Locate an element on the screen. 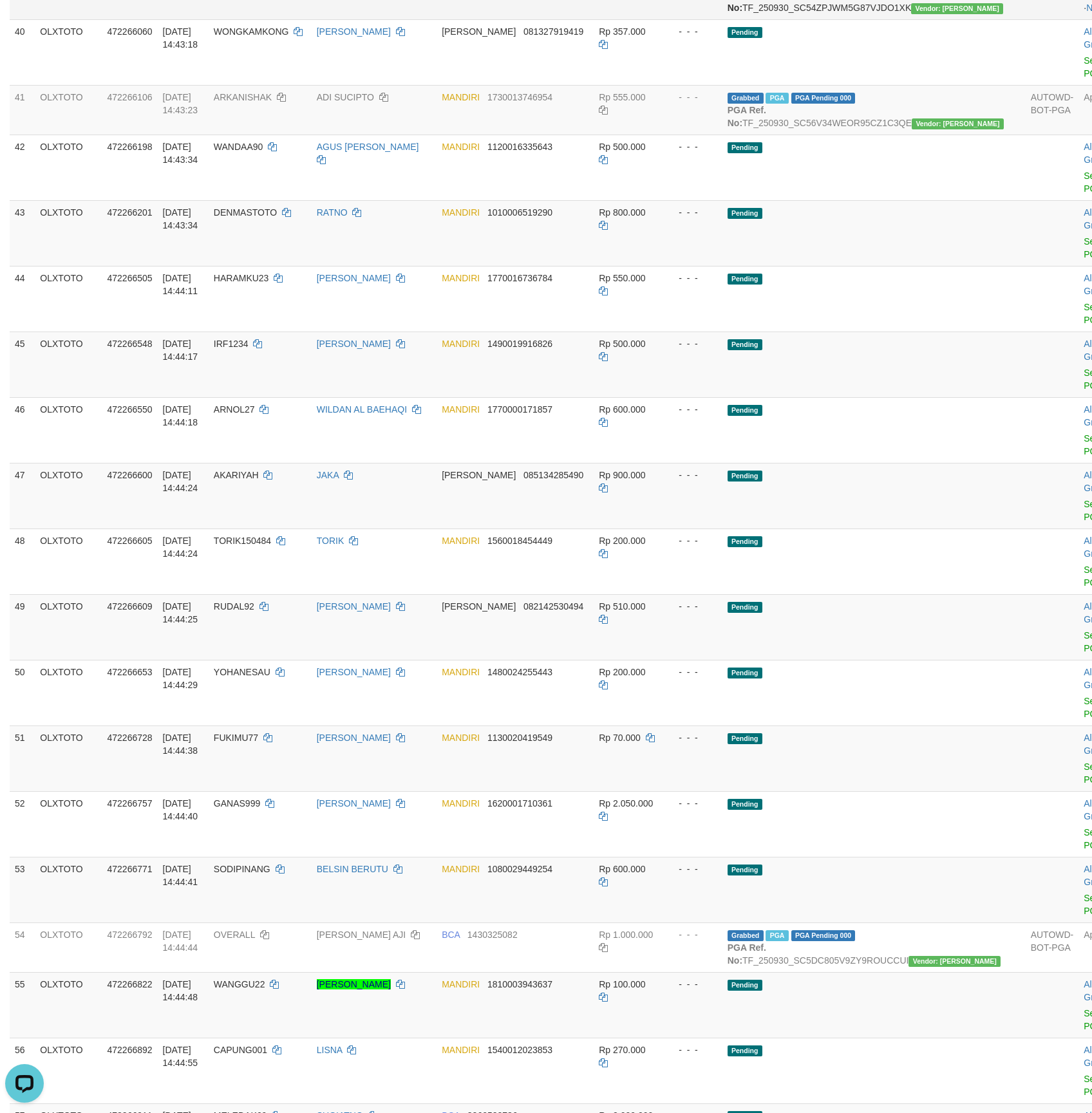  a: RATNO is located at coordinates (332, 213).